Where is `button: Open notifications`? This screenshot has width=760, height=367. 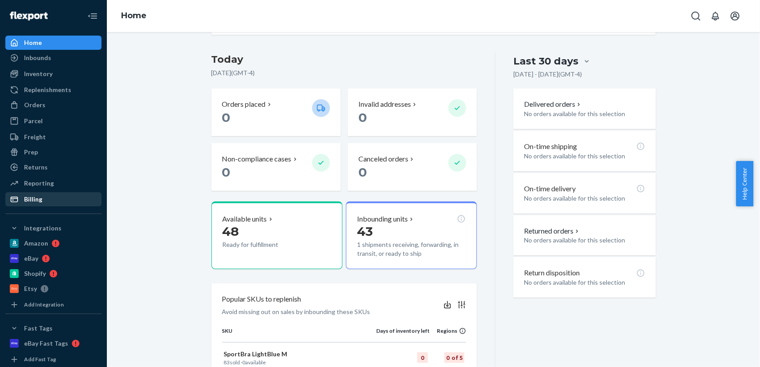
button: Open notifications is located at coordinates (716, 16).